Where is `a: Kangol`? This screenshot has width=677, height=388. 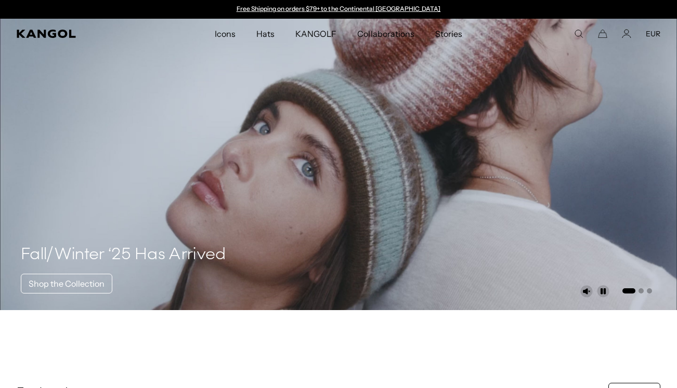 a: Kangol is located at coordinates (79, 34).